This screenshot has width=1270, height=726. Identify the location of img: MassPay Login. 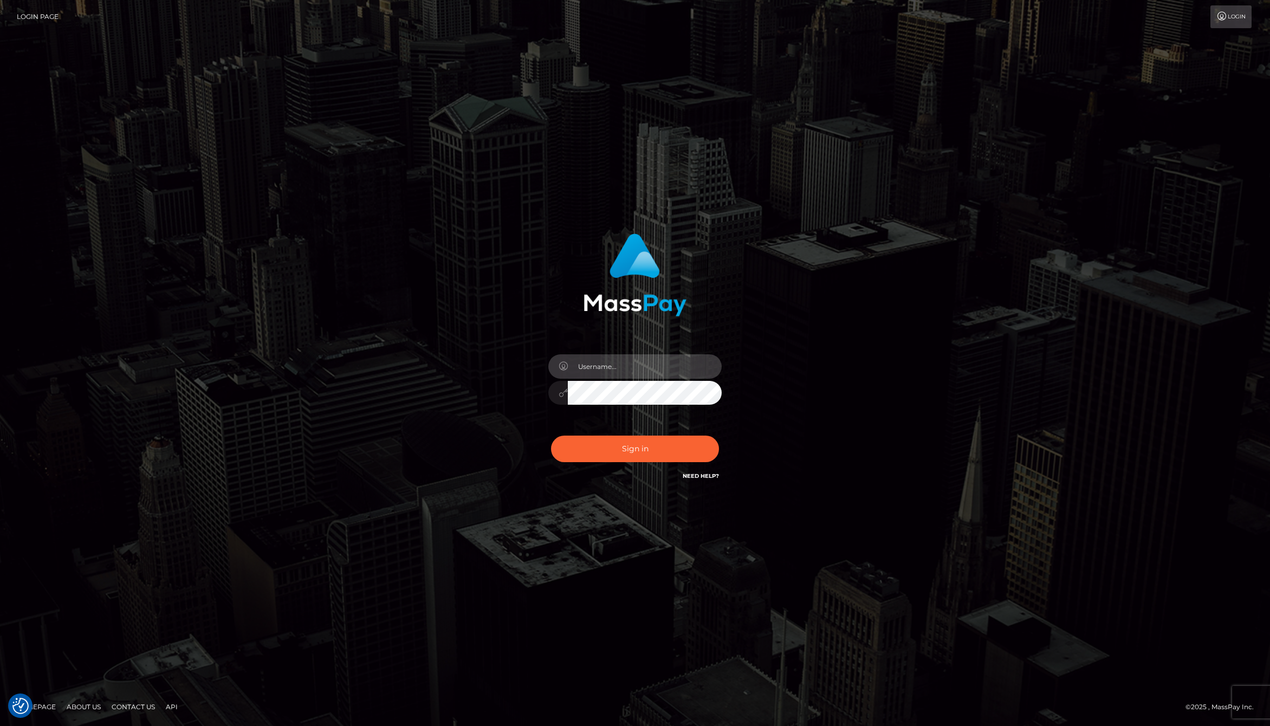
(635, 275).